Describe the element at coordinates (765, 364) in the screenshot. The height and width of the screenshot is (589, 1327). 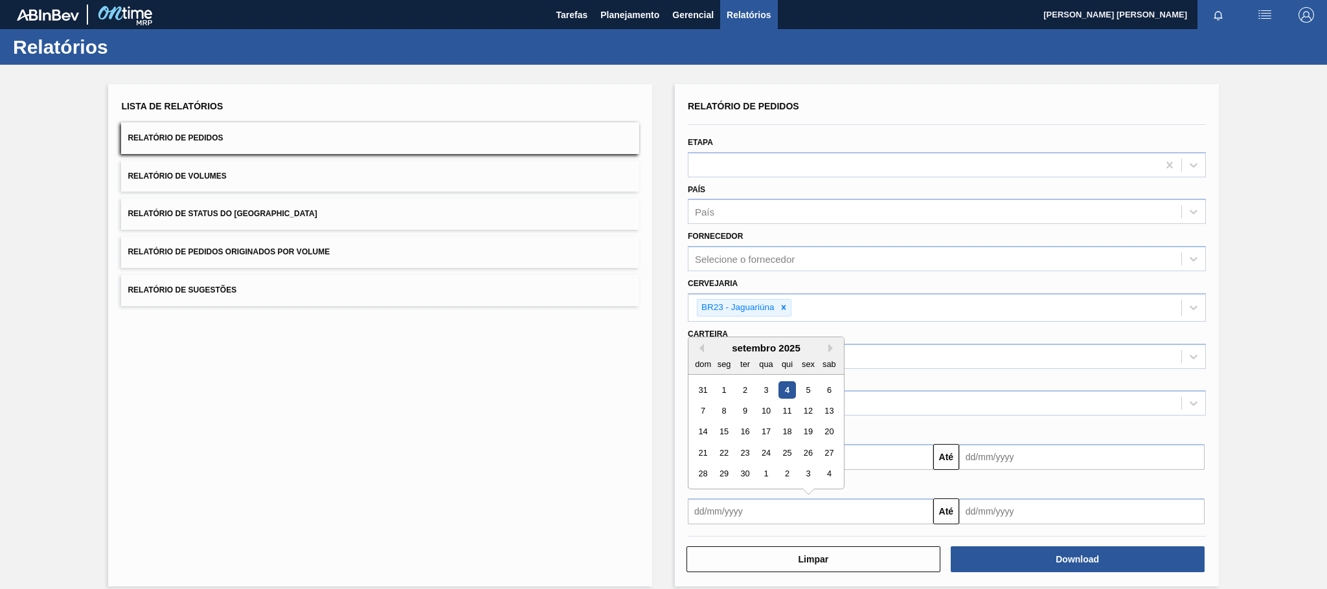
I see `div: qua` at that location.